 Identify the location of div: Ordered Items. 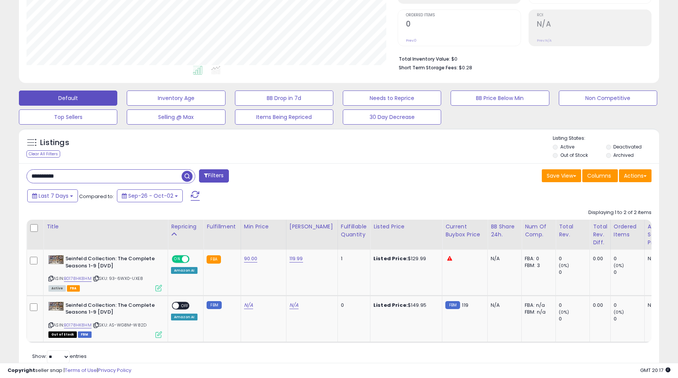
(628, 231).